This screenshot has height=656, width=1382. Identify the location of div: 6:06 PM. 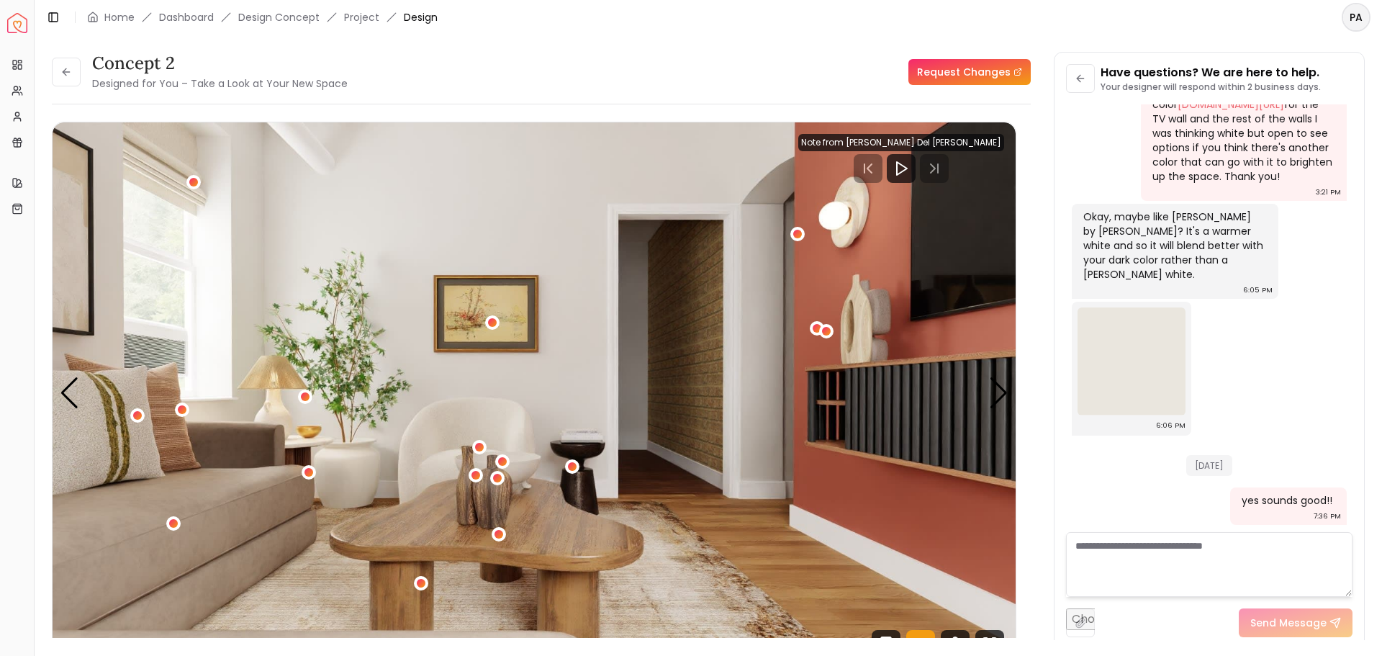
(1171, 426).